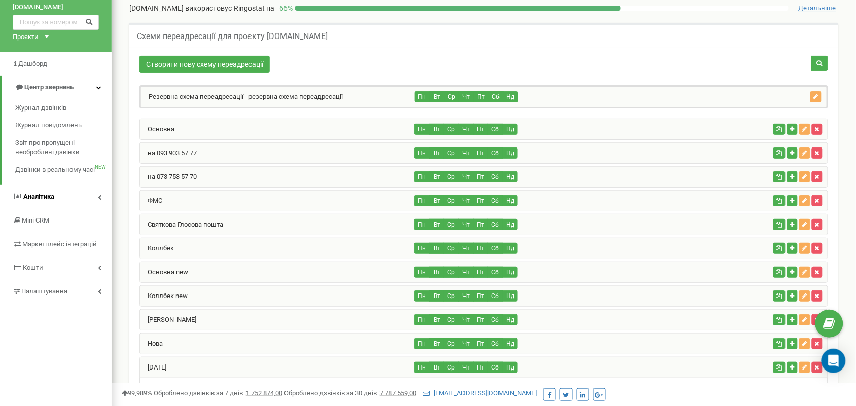 The width and height of the screenshot is (856, 406). What do you see at coordinates (55, 170) in the screenshot?
I see `span: Дзвінки в реальному часі` at bounding box center [55, 170].